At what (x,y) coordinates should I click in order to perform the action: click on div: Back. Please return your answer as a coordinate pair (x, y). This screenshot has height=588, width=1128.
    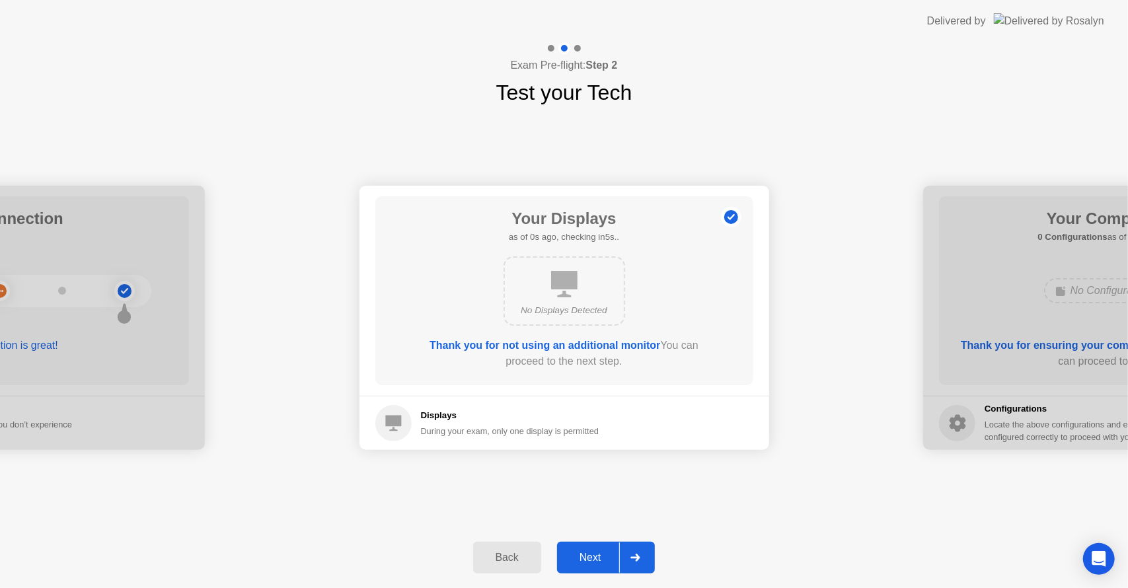
    Looking at the image, I should click on (507, 558).